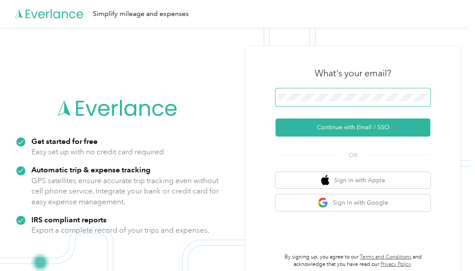 Image resolution: width=475 pixels, height=271 pixels. Describe the element at coordinates (326, 180) in the screenshot. I see `img: apple logo` at that location.